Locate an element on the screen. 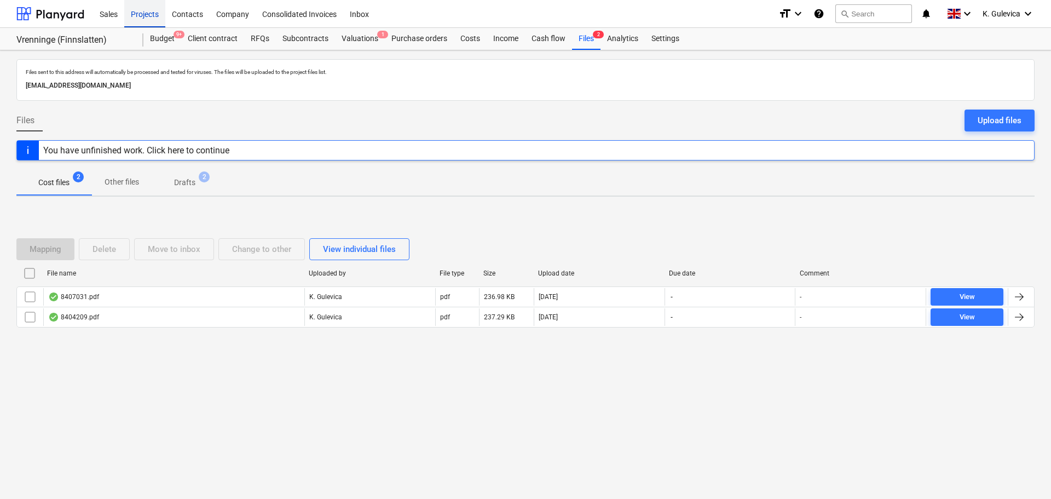  i: notifications is located at coordinates (926, 14).